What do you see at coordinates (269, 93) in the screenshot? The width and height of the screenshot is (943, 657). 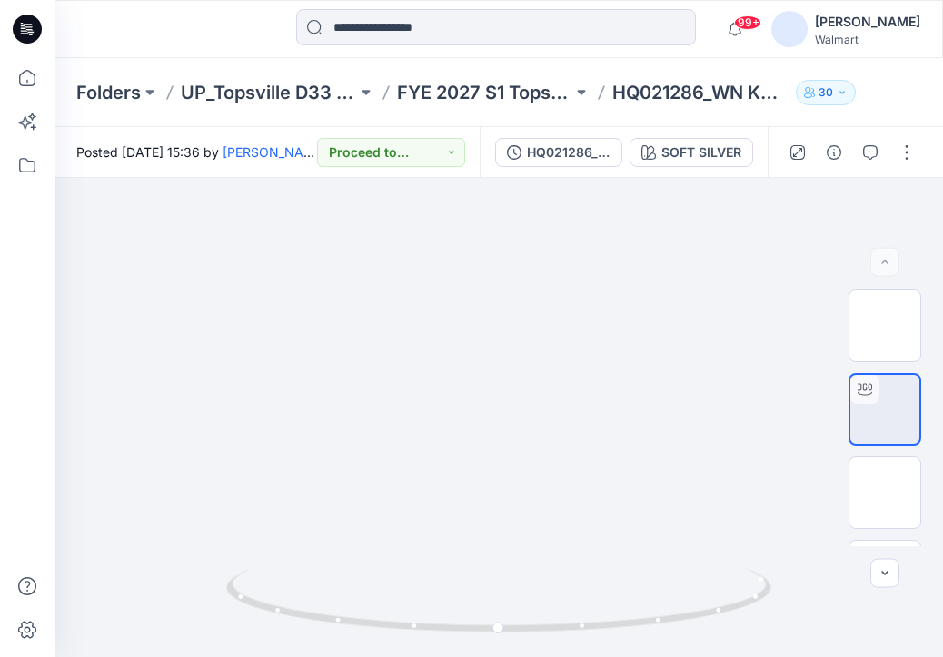 I see `p: UP_Topsville D33 Girls Tops & Bottoms` at bounding box center [269, 93].